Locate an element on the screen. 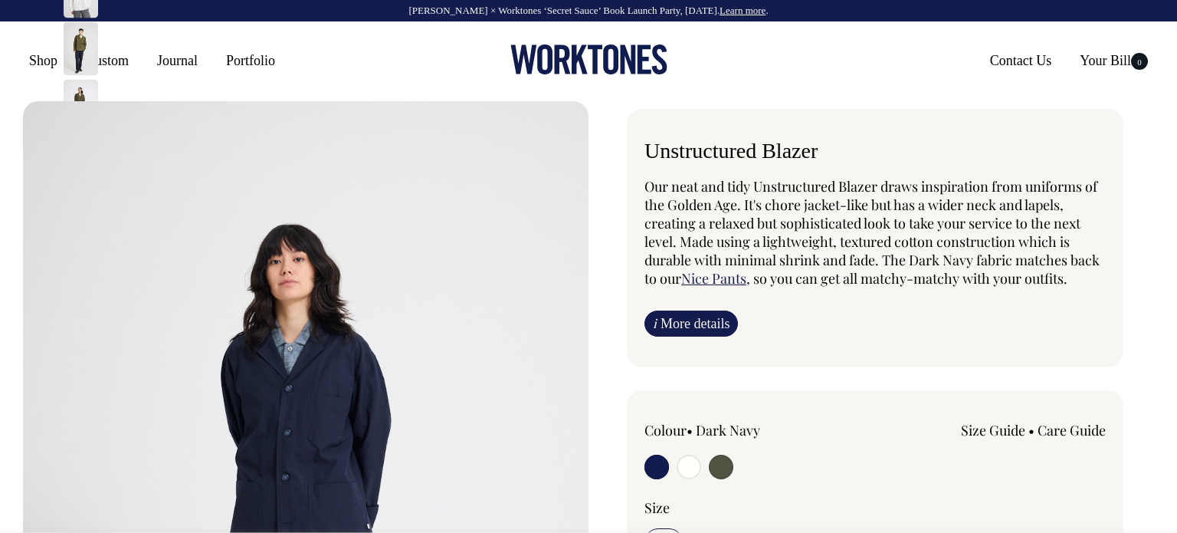 Image resolution: width=1177 pixels, height=533 pixels. a: Custom is located at coordinates (107, 61).